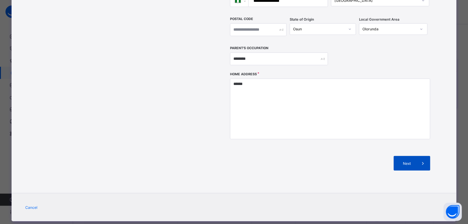 The image size is (468, 224). What do you see at coordinates (379, 19) in the screenshot?
I see `span: Local Government Area` at bounding box center [379, 19].